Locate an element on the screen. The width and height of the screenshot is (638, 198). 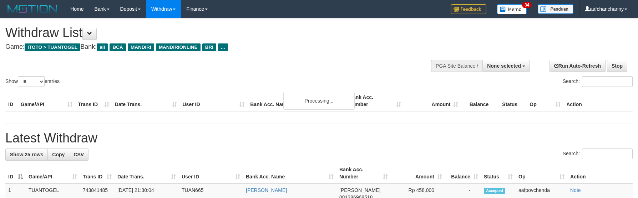
a: Run Auto-Refresh is located at coordinates (578, 66).